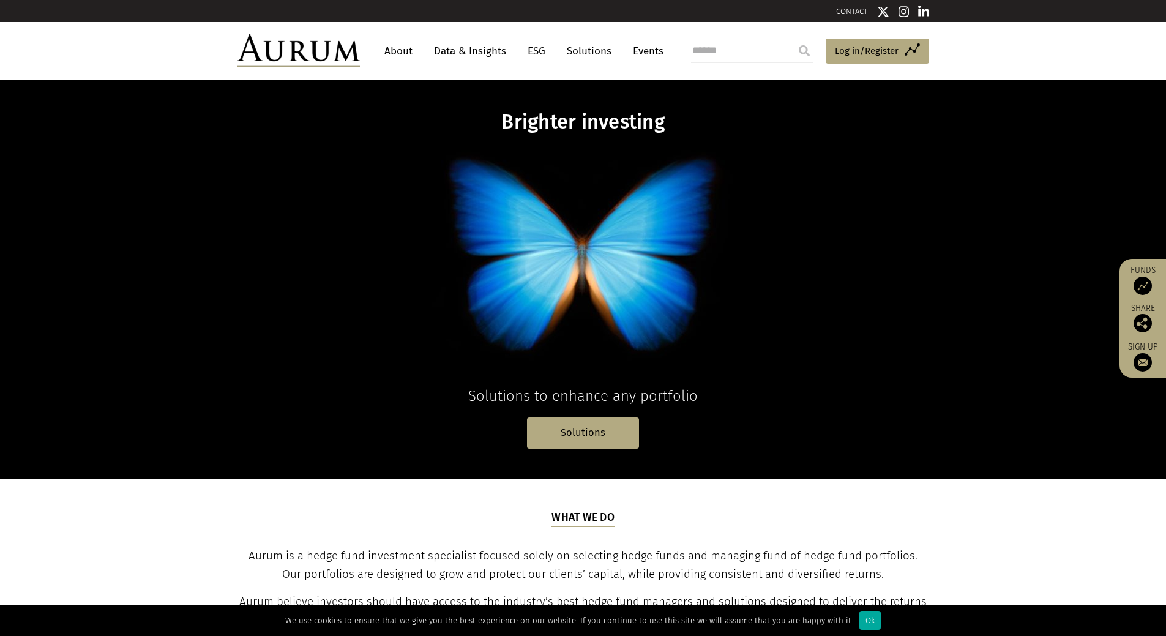  What do you see at coordinates (536, 51) in the screenshot?
I see `a: ESG` at bounding box center [536, 51].